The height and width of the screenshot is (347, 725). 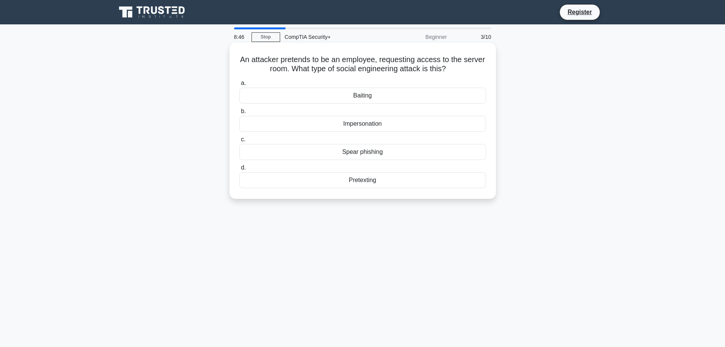 I want to click on div: Baiting, so click(x=363, y=96).